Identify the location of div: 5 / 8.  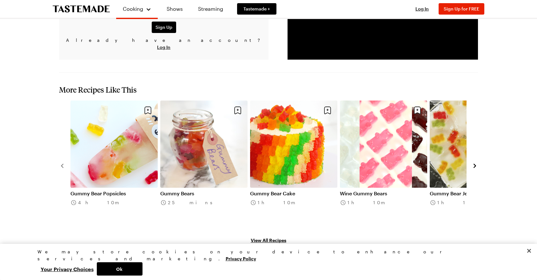
(474, 165).